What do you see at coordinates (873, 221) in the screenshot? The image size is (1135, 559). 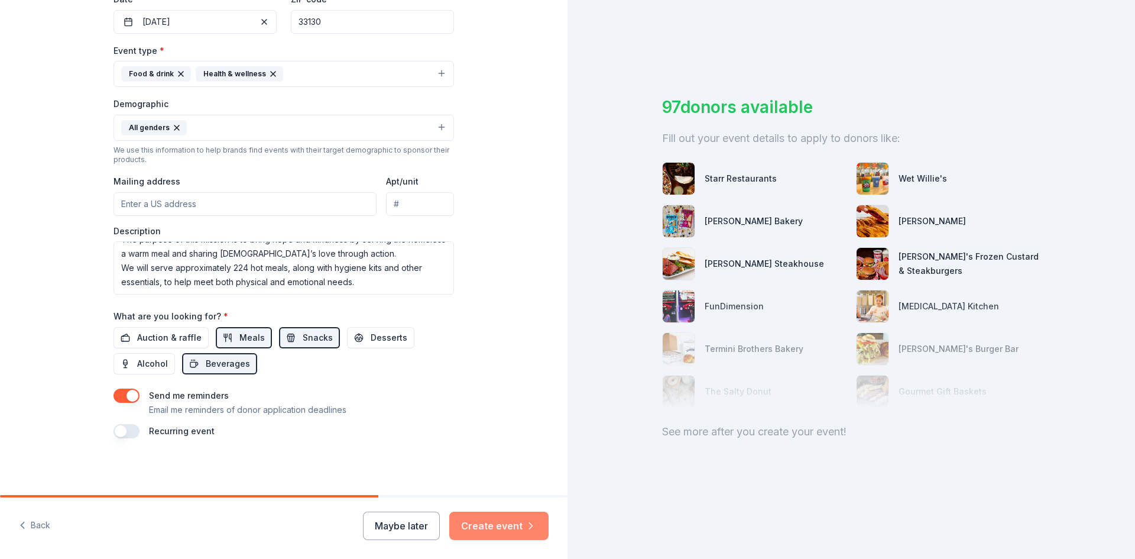 I see `img: photo for Vicky Bakery` at bounding box center [873, 221].